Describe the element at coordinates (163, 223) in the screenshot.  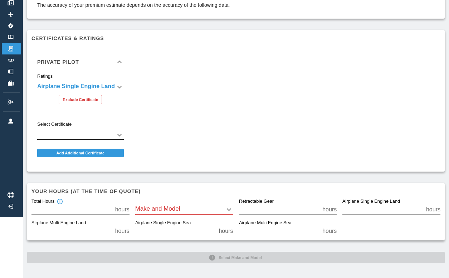
I see `label: Airplane Single Engine Sea` at that location.